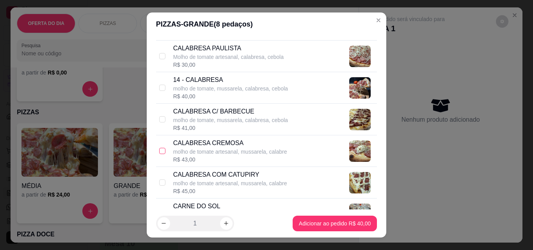 Image resolution: width=533 pixels, height=250 pixels. I want to click on div: R$ 40,00, so click(231, 96).